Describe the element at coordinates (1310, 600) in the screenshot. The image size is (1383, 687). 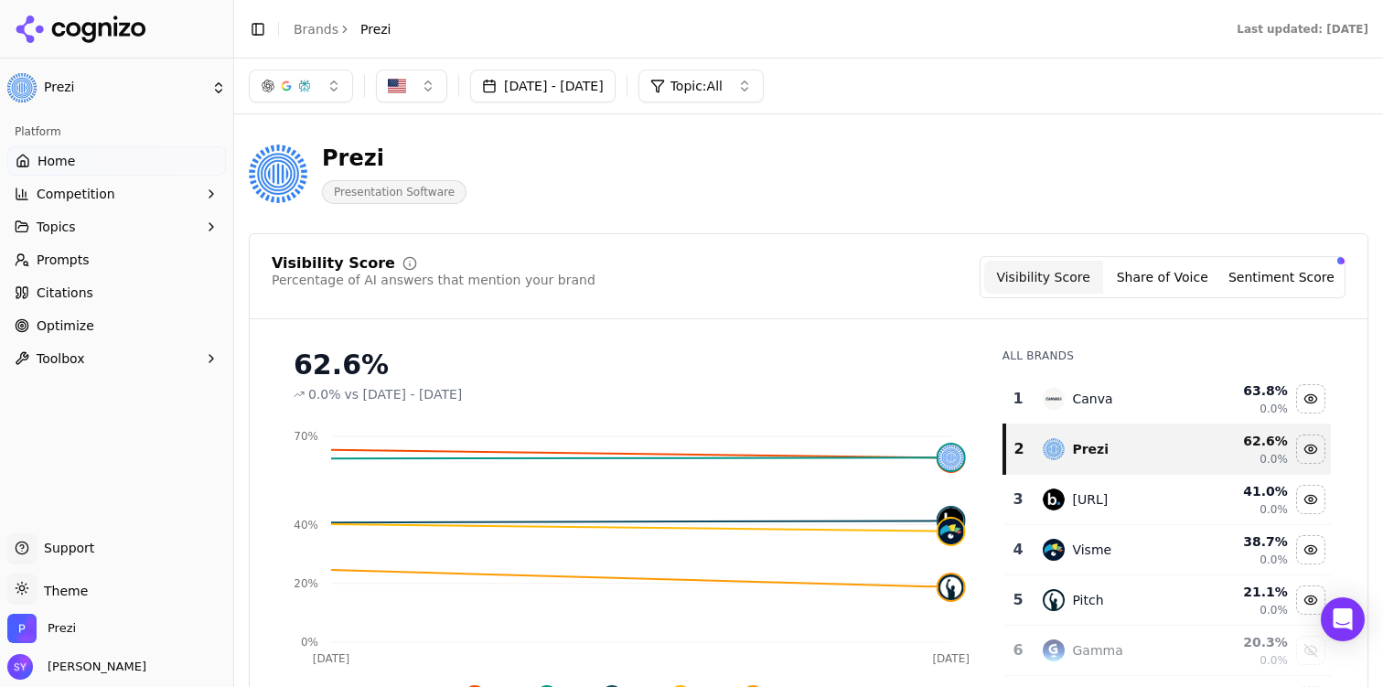
I see `button: Hide pitch data` at that location.